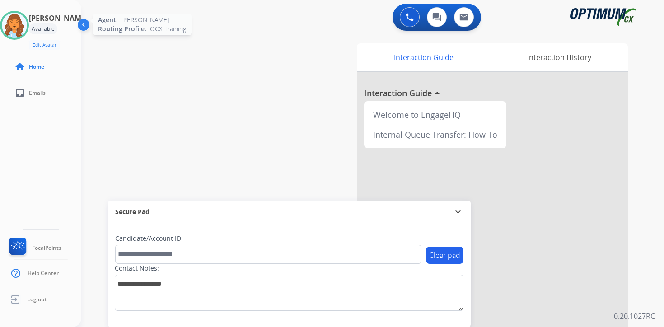 Image resolution: width=664 pixels, height=327 pixels. I want to click on div: Interaction Guide, so click(423, 57).